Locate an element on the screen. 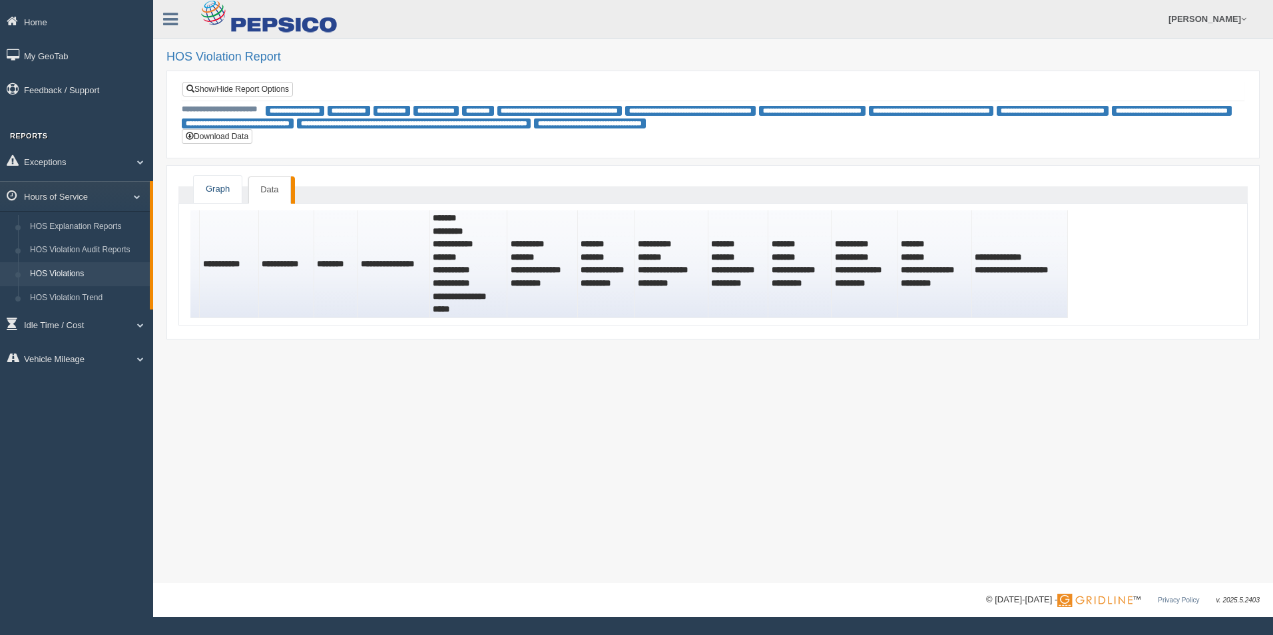 The width and height of the screenshot is (1273, 635). h2: HOS Violation Report is located at coordinates (713, 57).